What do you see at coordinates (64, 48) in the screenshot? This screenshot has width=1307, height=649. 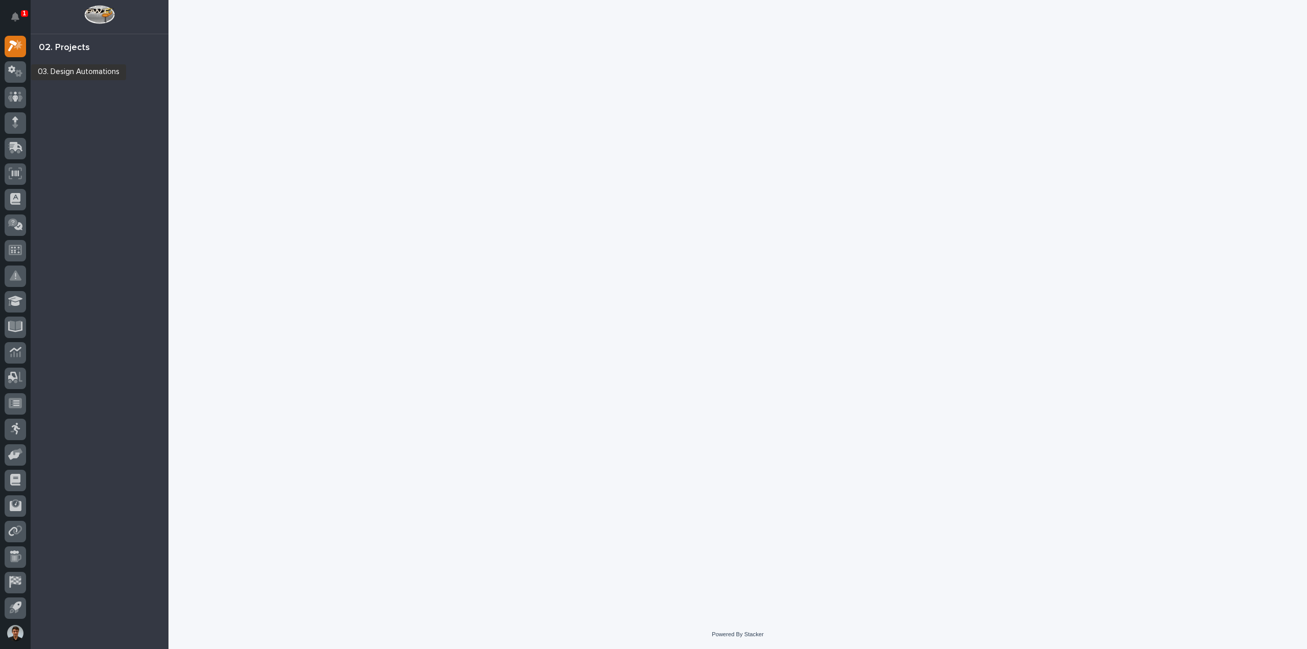 I see `div: 02. Projects` at bounding box center [64, 48].